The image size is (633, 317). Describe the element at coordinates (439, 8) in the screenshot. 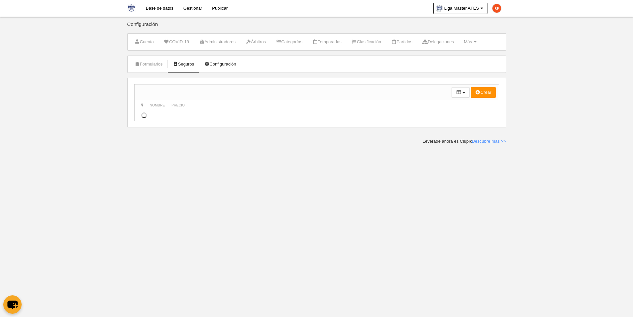

I see `img: OalfcEuzerBm.30x30.jpg` at that location.